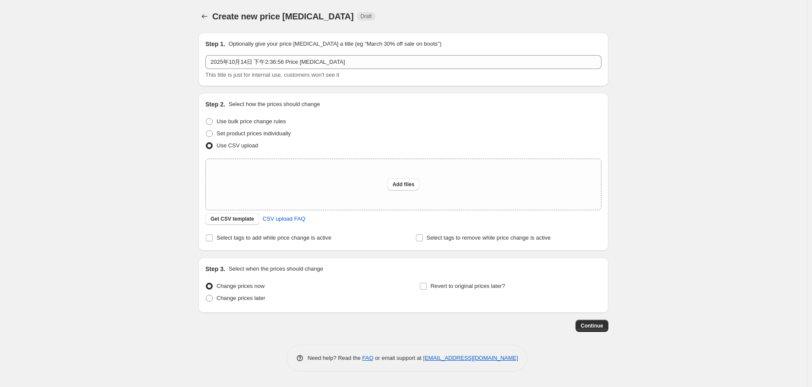 The height and width of the screenshot is (387, 812). I want to click on span: Set product prices individually, so click(254, 133).